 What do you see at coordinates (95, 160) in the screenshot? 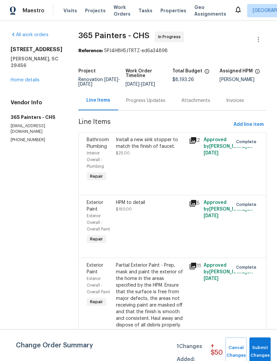
I see `span: Interior Overall - Plumbing` at bounding box center [95, 160].